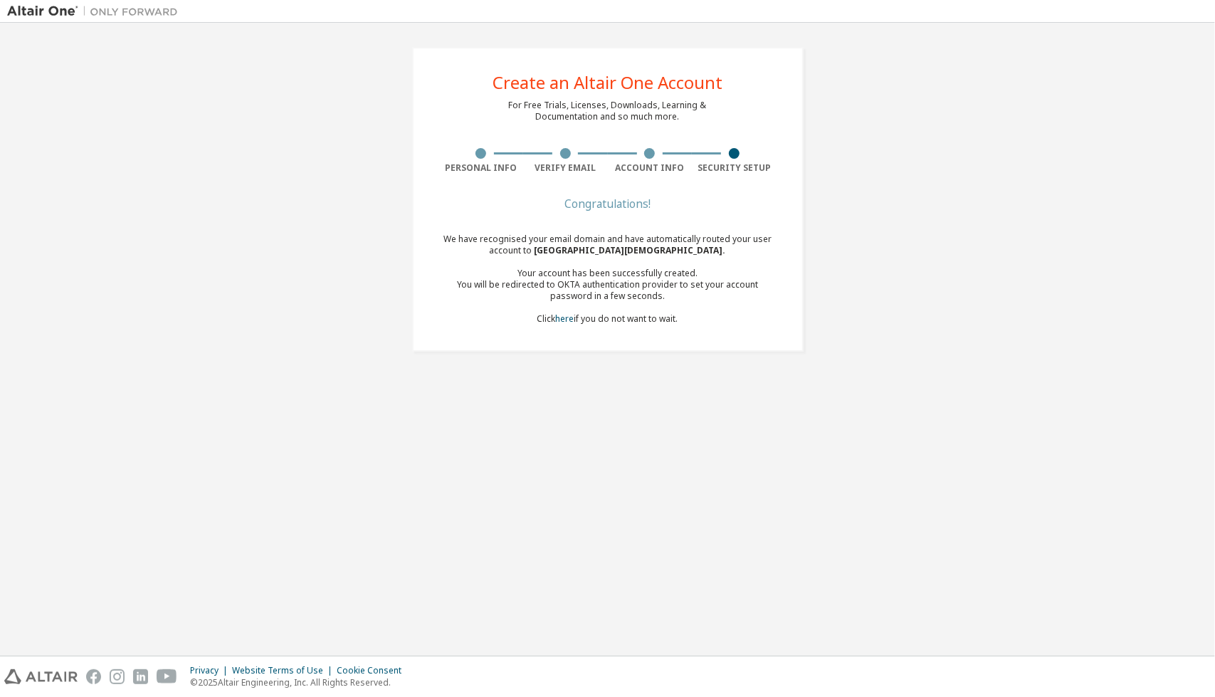 This screenshot has height=697, width=1215. What do you see at coordinates (734, 168) in the screenshot?
I see `div: Security Setup` at bounding box center [734, 168].